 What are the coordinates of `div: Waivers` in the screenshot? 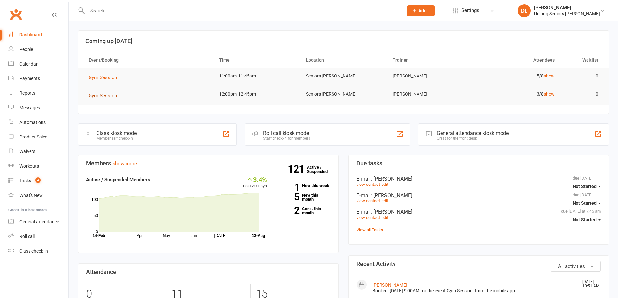 It's located at (27, 152).